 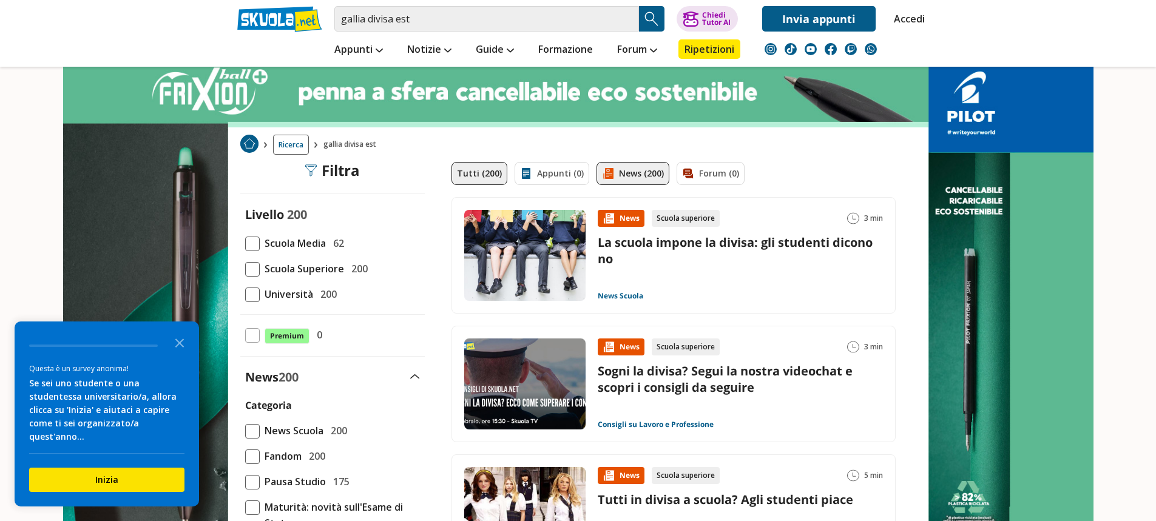 I want to click on button: Search Button, so click(x=652, y=19).